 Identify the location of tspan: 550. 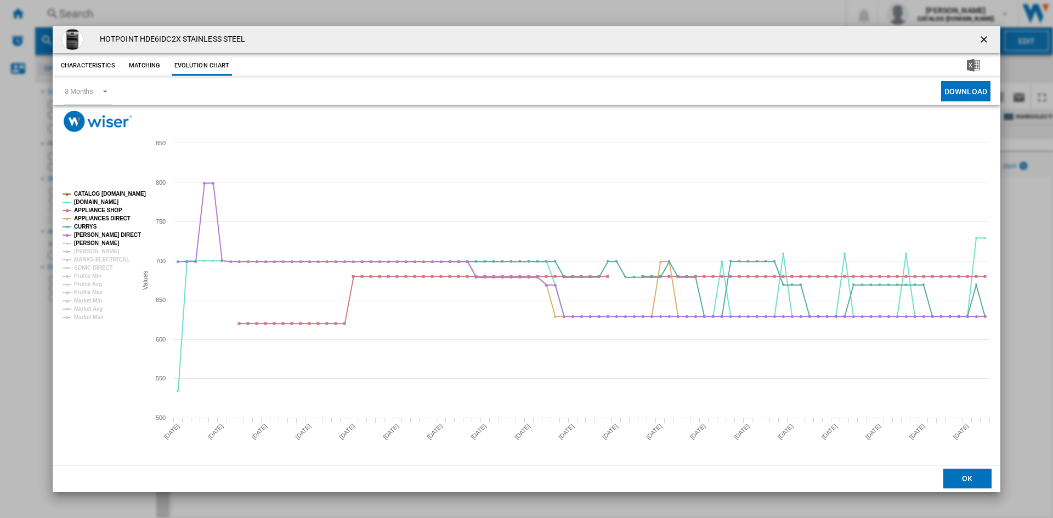
(161, 378).